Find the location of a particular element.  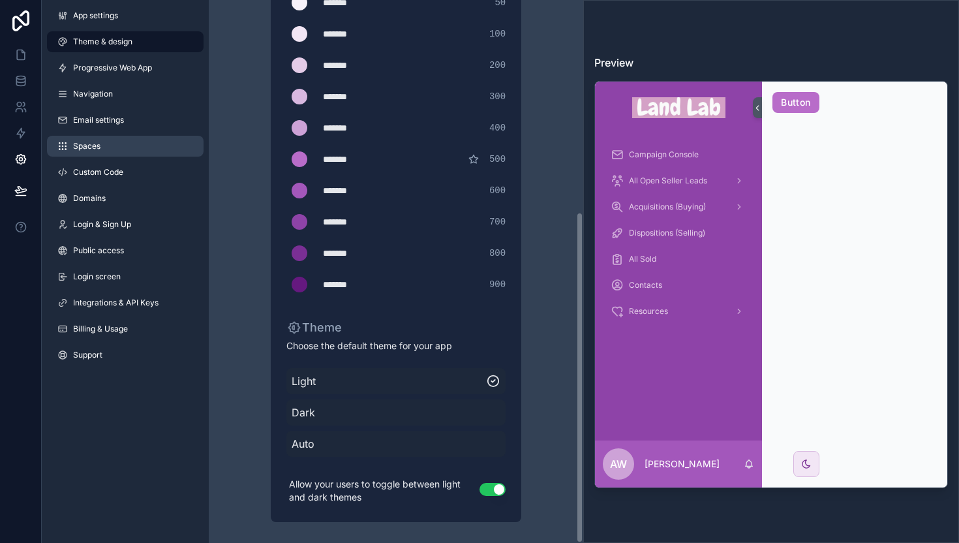

span: Progressive Web App is located at coordinates (112, 68).